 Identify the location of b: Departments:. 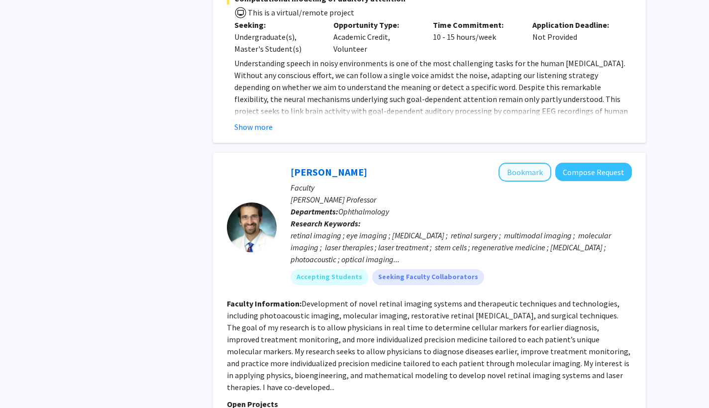
(314, 211).